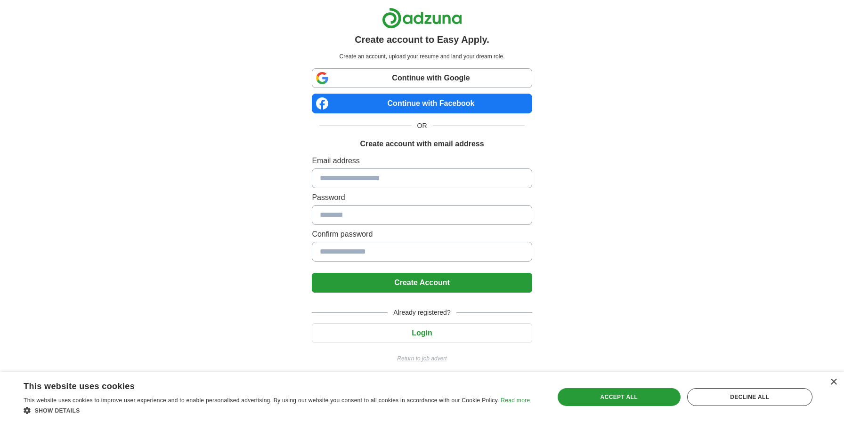  What do you see at coordinates (421, 283) in the screenshot?
I see `button: Create Account` at bounding box center [421, 283].